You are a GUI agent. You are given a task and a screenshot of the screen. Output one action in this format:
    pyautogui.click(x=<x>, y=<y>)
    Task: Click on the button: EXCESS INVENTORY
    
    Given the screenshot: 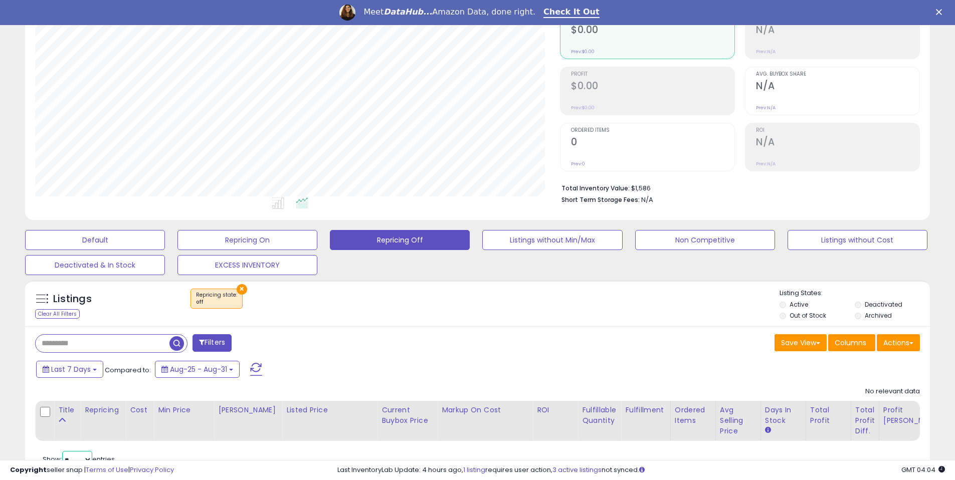 What is the action you would take?
    pyautogui.click(x=247, y=265)
    